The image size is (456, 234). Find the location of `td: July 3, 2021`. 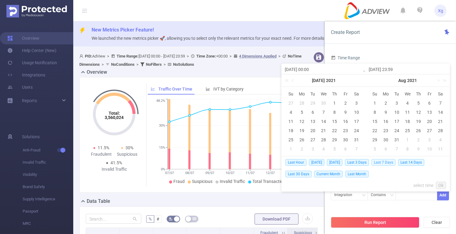

td: July 3, 2021 is located at coordinates (357, 103).